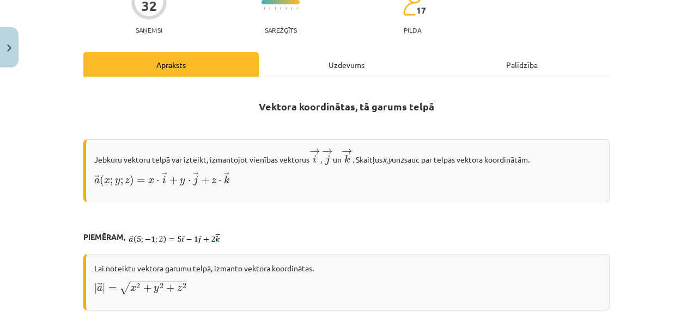 Image resolution: width=693 pixels, height=323 pixels. I want to click on img: icon-close-lesson-0947bae3869378f0d4975bcd49f059093ad1ed9edebbc8119c70593378902aed.svg, so click(9, 48).